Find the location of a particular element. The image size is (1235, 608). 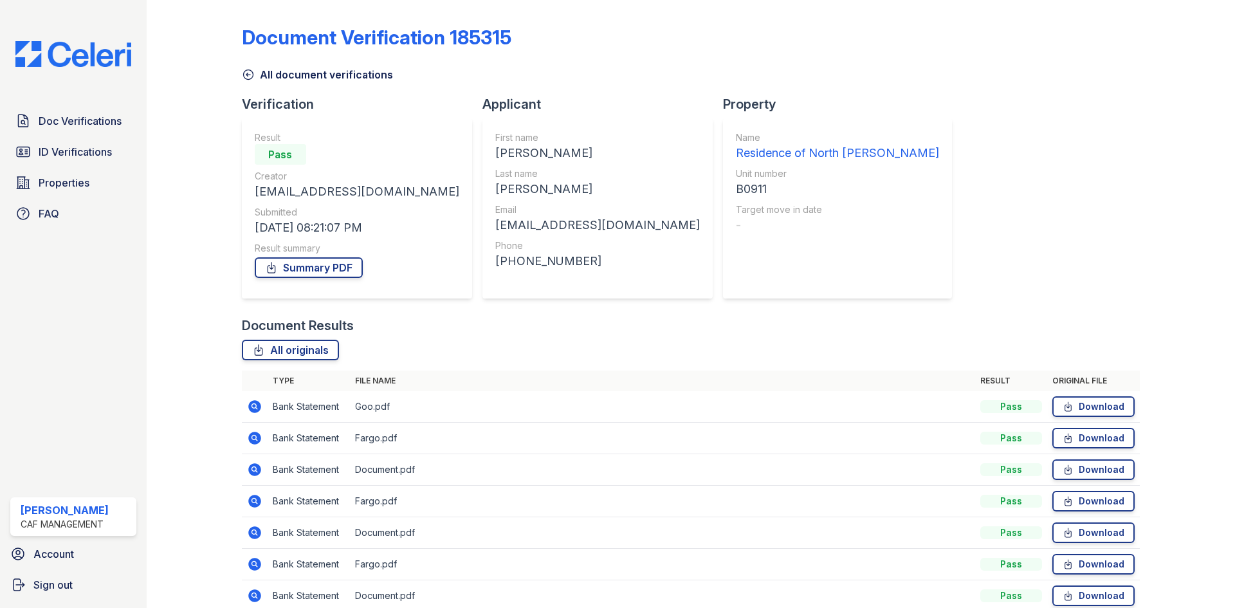

a: FAQ is located at coordinates (73, 214).